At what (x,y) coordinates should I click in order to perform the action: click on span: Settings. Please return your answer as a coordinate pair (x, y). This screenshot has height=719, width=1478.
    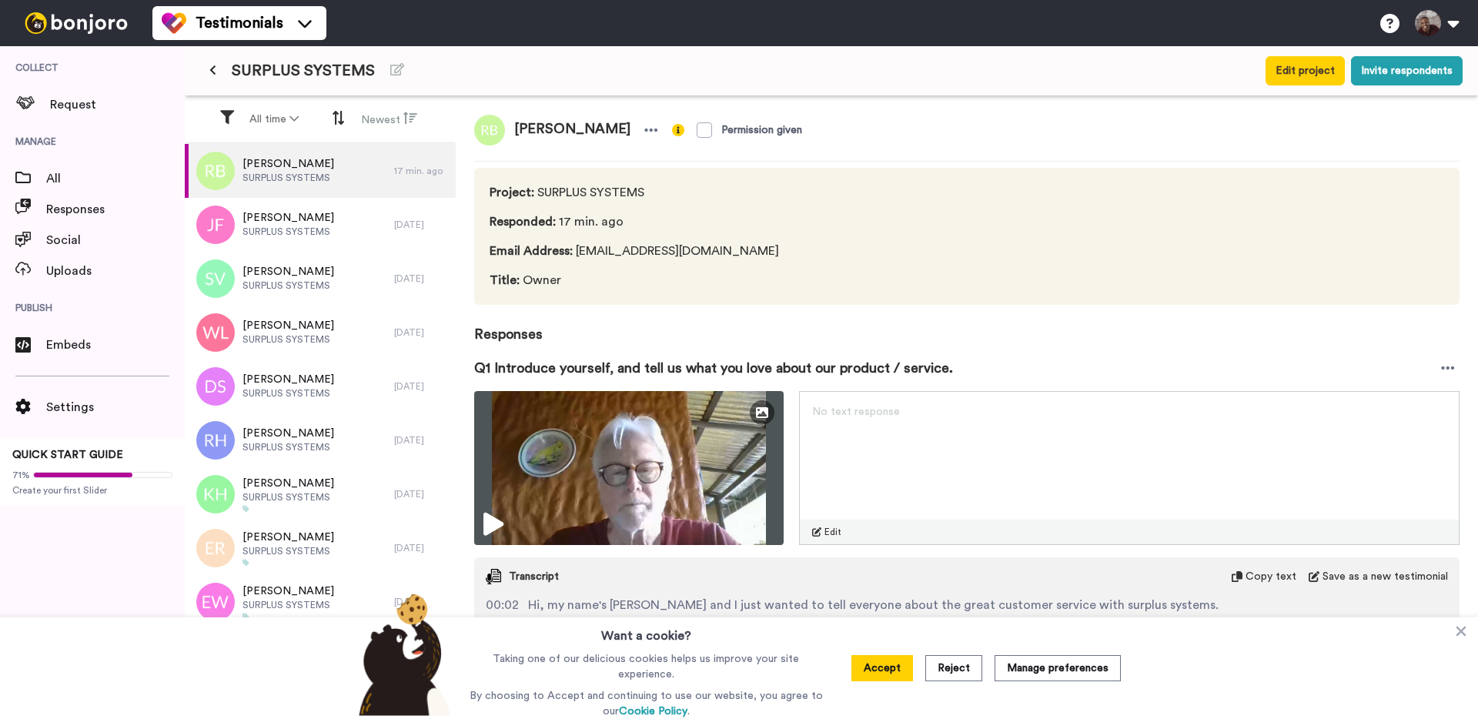
    Looking at the image, I should click on (115, 407).